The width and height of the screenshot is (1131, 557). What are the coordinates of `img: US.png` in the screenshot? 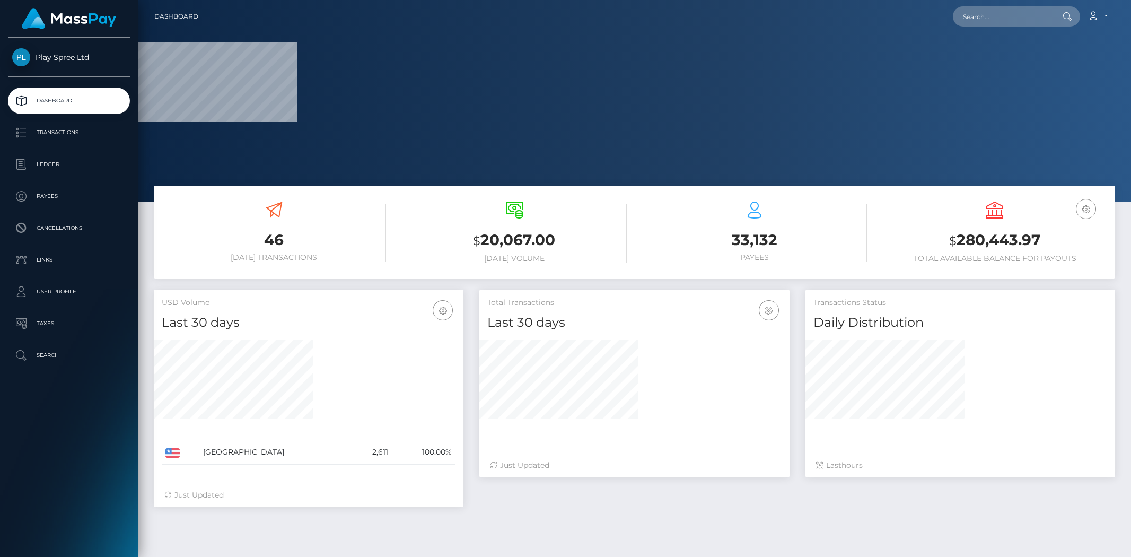 It's located at (172, 453).